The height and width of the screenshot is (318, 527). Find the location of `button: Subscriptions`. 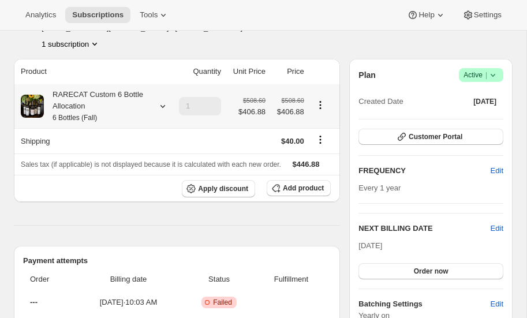

button: Subscriptions is located at coordinates (98, 15).